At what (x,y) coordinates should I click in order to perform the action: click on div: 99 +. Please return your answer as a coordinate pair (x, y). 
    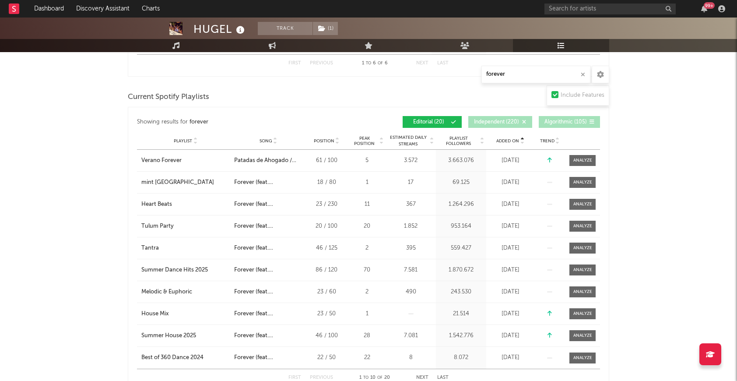
    Looking at the image, I should click on (709, 5).